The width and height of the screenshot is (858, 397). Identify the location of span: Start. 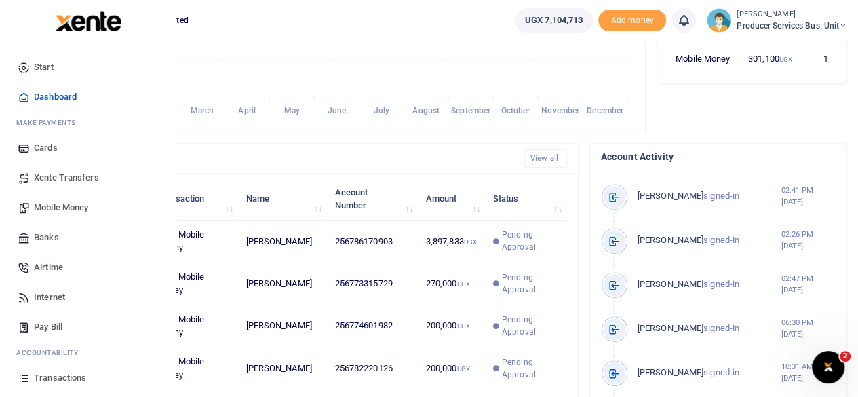
(43, 67).